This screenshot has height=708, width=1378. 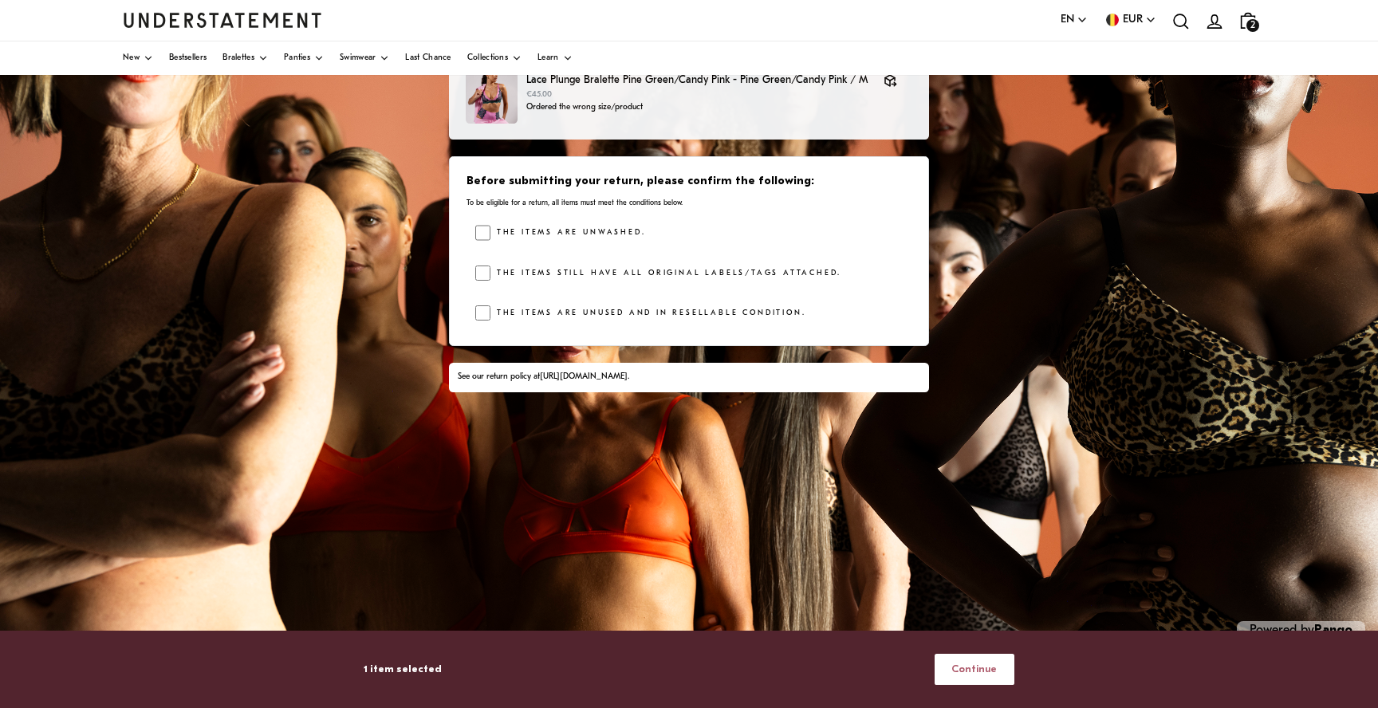 What do you see at coordinates (238, 58) in the screenshot?
I see `span: Bralettes` at bounding box center [238, 58].